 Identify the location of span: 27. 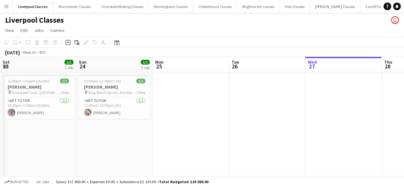
(312, 66).